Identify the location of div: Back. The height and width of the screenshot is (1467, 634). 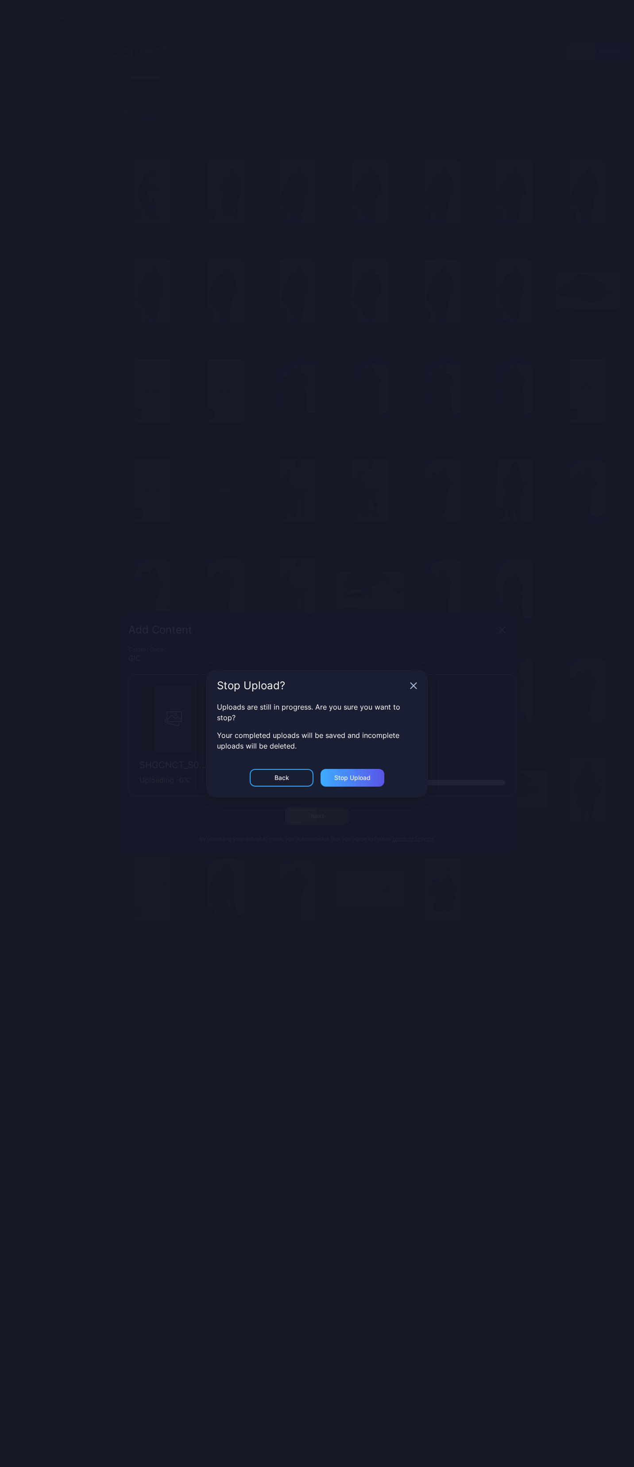
(282, 778).